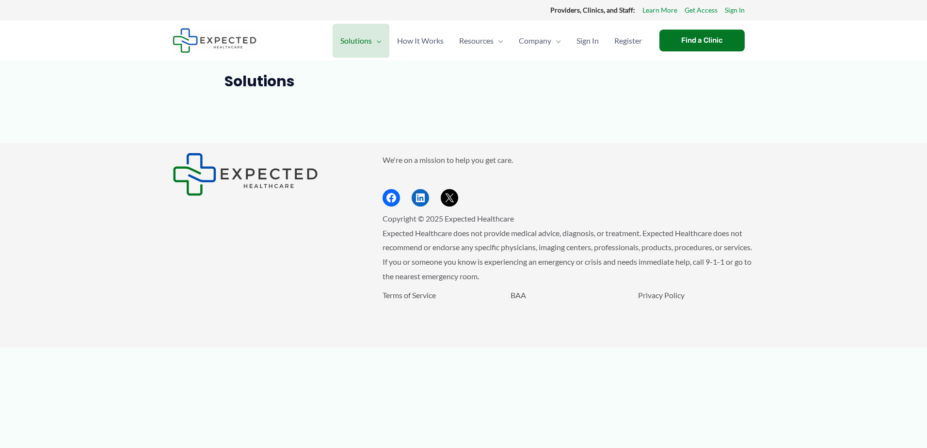 The image size is (927, 448). What do you see at coordinates (518, 295) in the screenshot?
I see `a: BAA` at bounding box center [518, 295].